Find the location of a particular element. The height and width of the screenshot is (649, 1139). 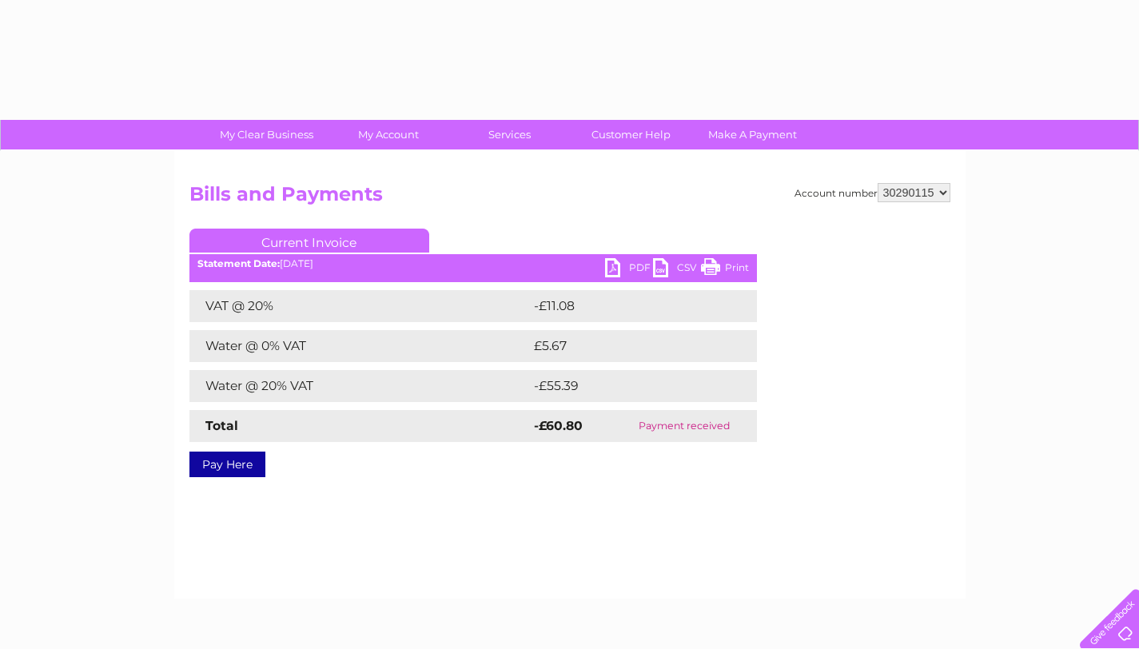

a: My Clear Business is located at coordinates (266, 134).